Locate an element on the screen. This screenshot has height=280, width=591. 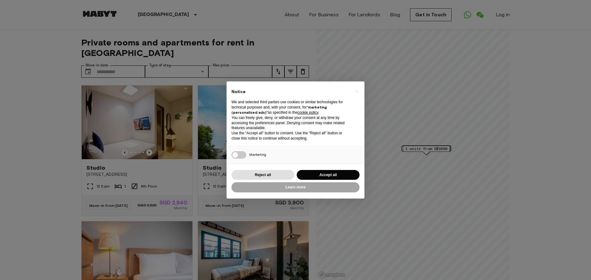
p: Use the “Accept all” button to consent. Use the “Reject all” button or close this notice to conti... is located at coordinates (290, 136).